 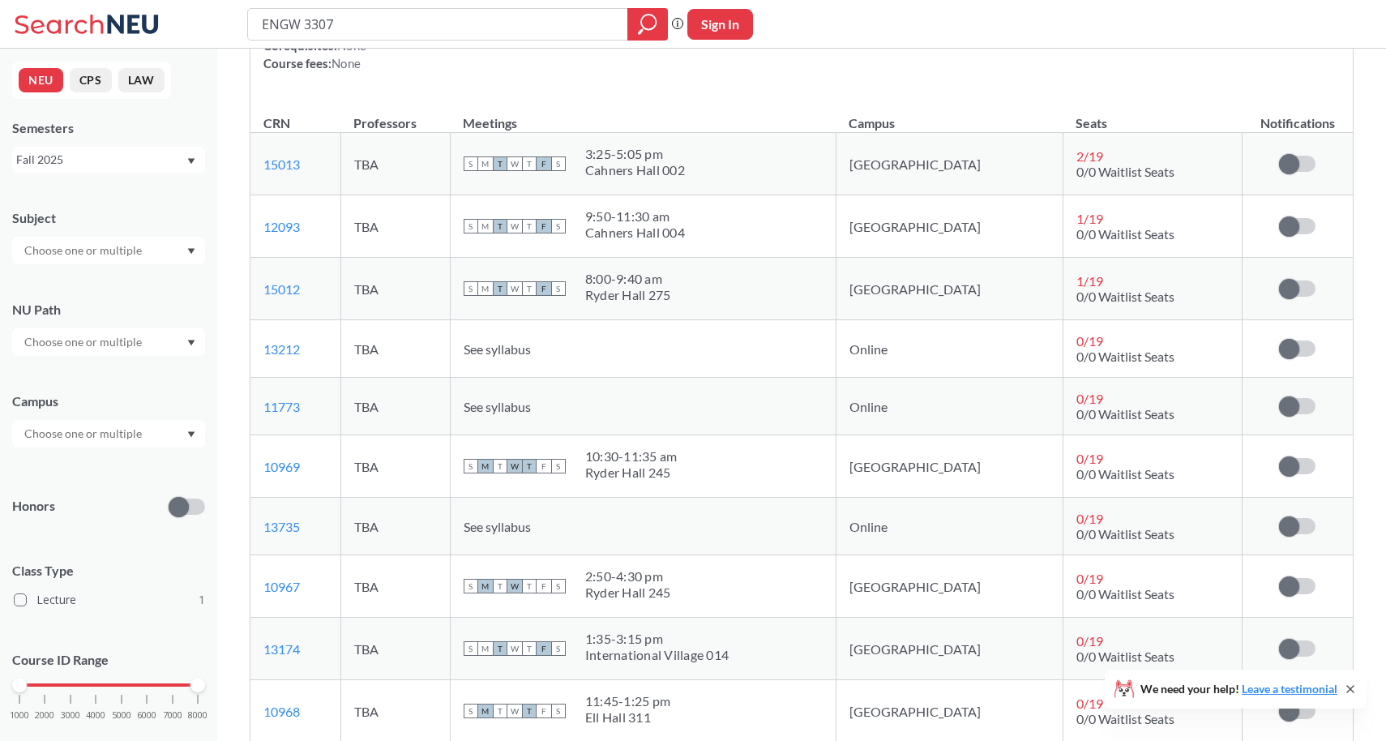 I want to click on div: CRN, so click(x=276, y=123).